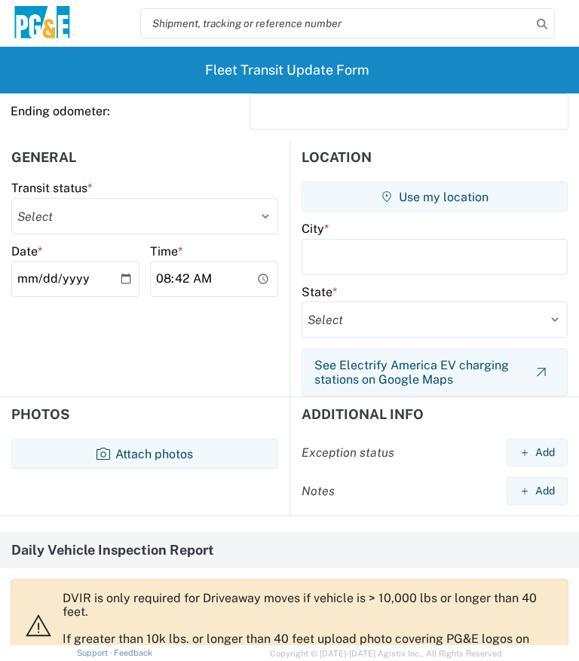  I want to click on label: Date, so click(26, 252).